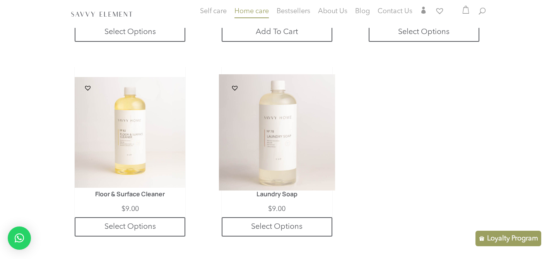 This screenshot has width=554, height=259. Describe the element at coordinates (130, 32) in the screenshot. I see `a: Select options for “Fabric Softener”` at that location.